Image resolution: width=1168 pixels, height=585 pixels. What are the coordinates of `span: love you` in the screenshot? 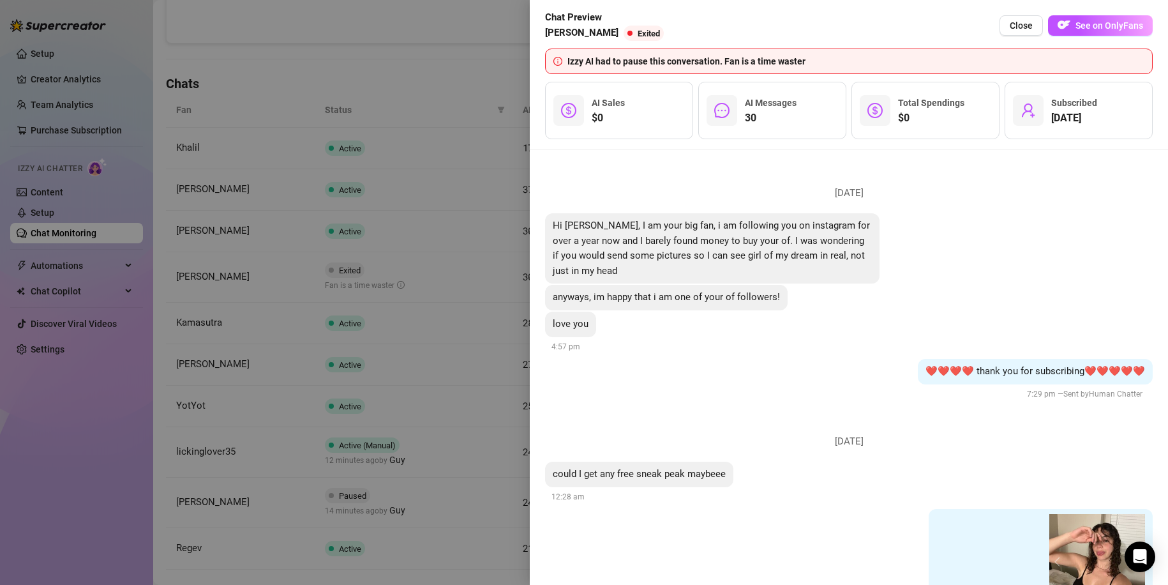 It's located at (571, 324).